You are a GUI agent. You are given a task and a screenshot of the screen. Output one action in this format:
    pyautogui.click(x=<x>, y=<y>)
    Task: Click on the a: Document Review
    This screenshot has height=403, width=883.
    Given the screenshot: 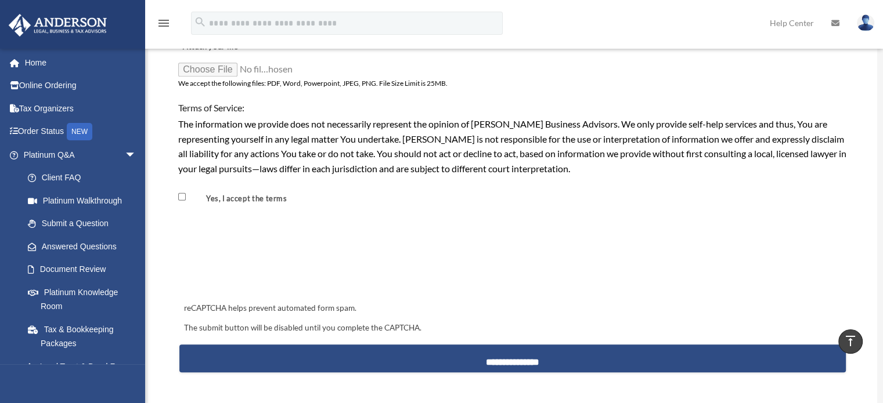 What is the action you would take?
    pyautogui.click(x=82, y=270)
    